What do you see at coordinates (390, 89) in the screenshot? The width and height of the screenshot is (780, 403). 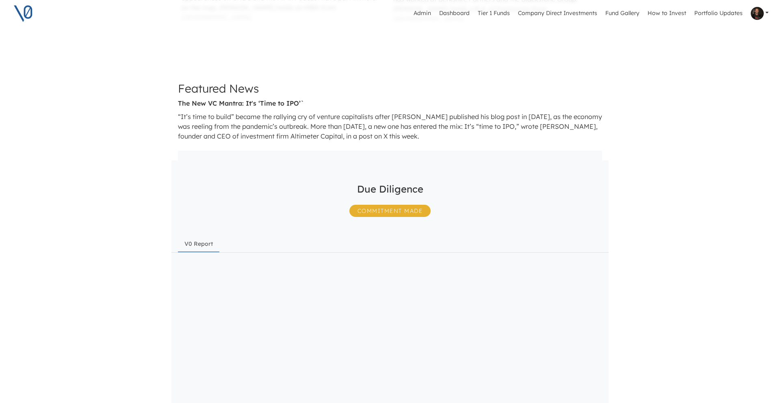 I see `h3: Featured News` at bounding box center [390, 89].